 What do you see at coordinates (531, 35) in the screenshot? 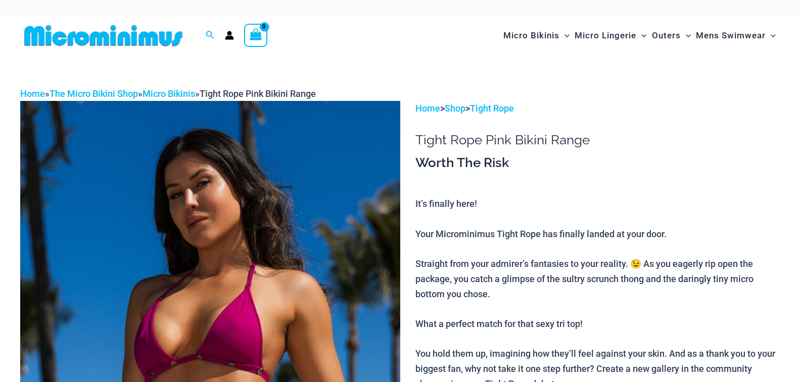
I see `span: Micro Bikinis` at bounding box center [531, 35].